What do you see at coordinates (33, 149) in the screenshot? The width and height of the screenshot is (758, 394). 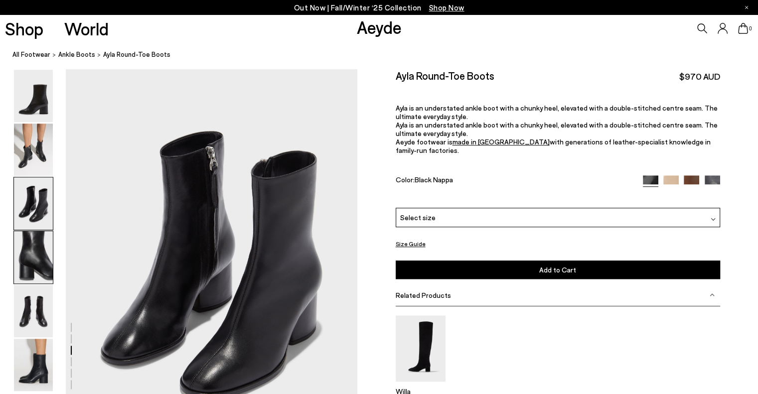 I see `img: Ayla Round-Toe Boots - Image 2` at bounding box center [33, 149].